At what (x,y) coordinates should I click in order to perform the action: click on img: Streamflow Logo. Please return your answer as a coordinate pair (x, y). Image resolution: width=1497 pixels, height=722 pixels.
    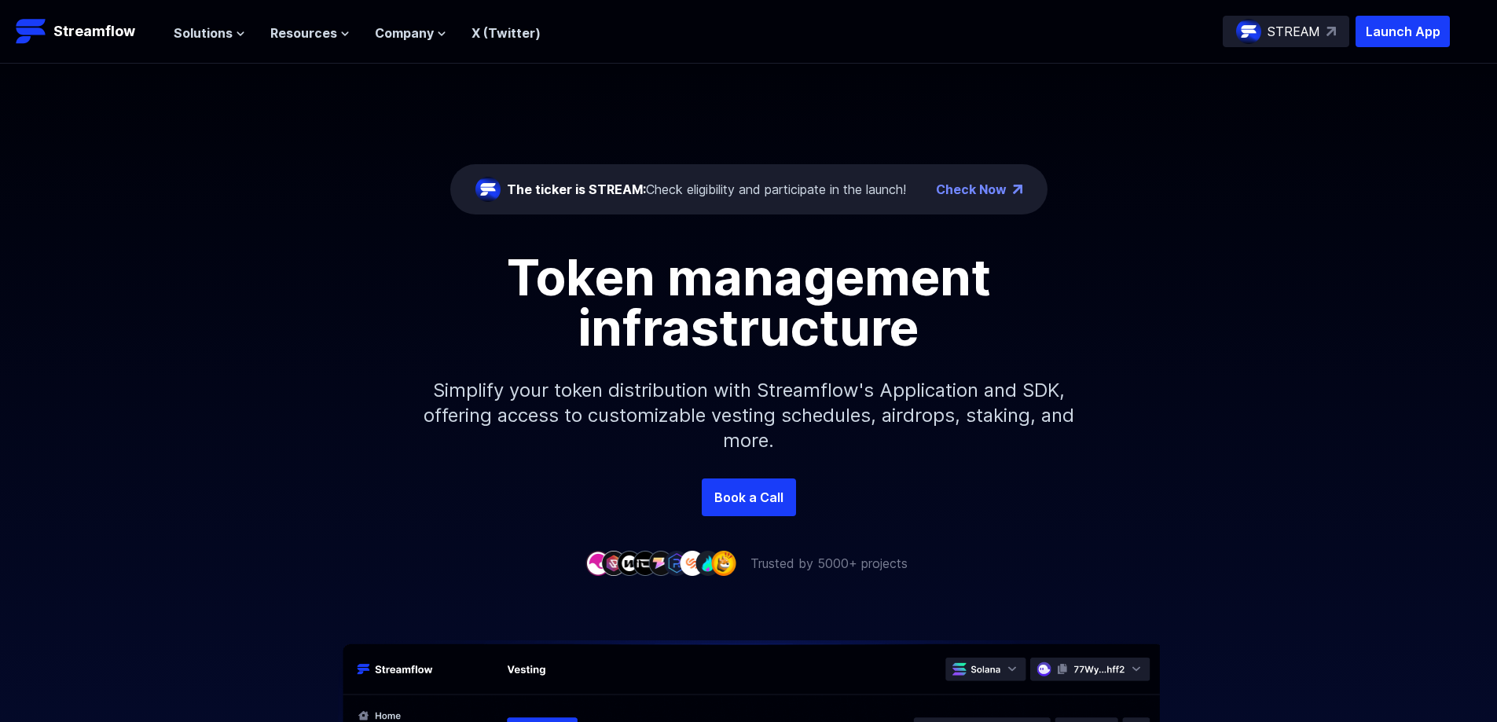
    Looking at the image, I should click on (31, 31).